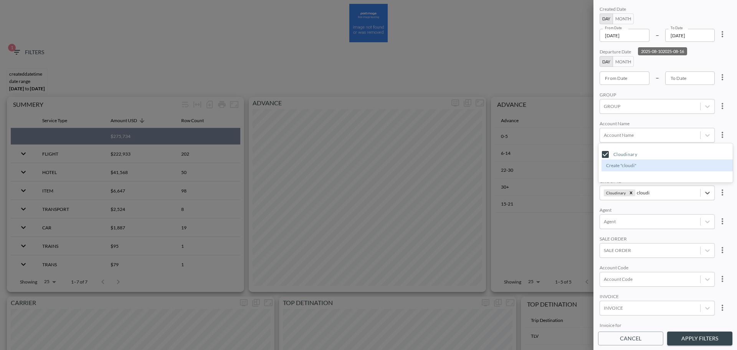  Describe the element at coordinates (700, 338) in the screenshot. I see `button: Apply Filters` at that location.